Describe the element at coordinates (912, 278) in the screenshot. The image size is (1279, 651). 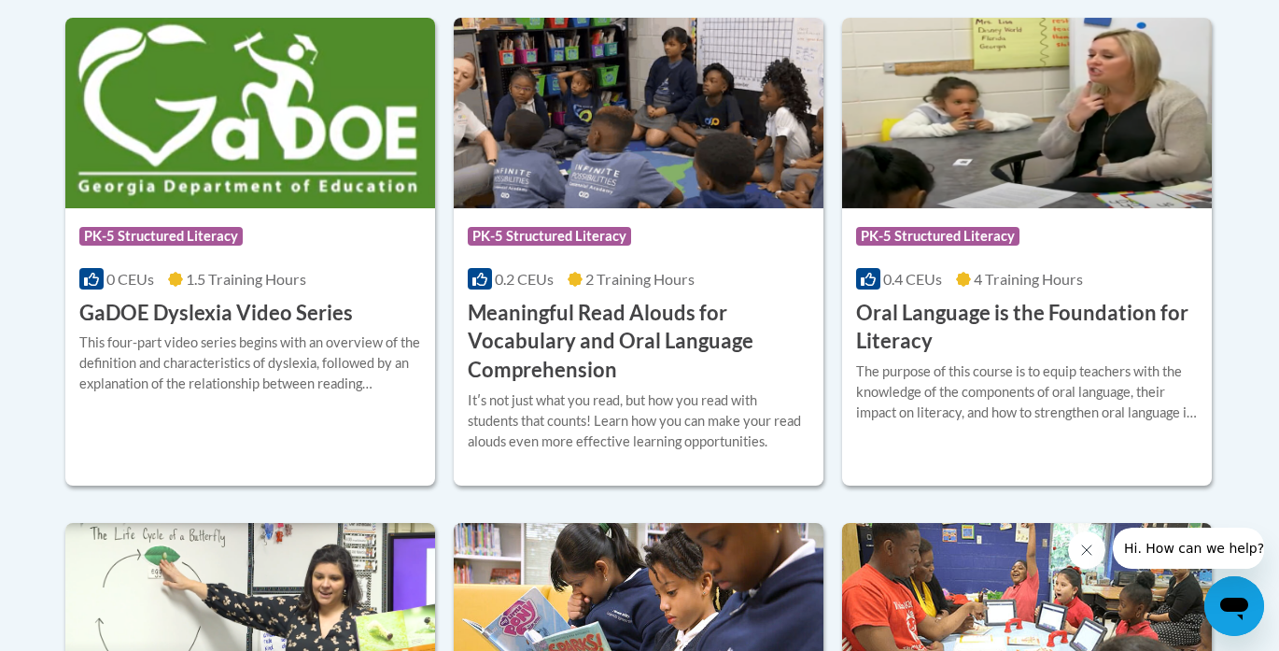
I see `span: 0.4 CEUs` at that location.